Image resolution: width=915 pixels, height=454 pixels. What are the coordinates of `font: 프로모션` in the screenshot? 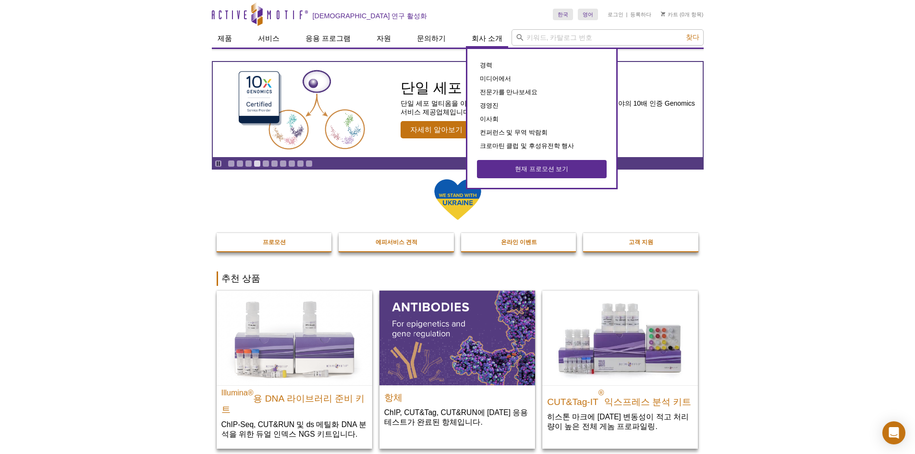 It's located at (274, 242).